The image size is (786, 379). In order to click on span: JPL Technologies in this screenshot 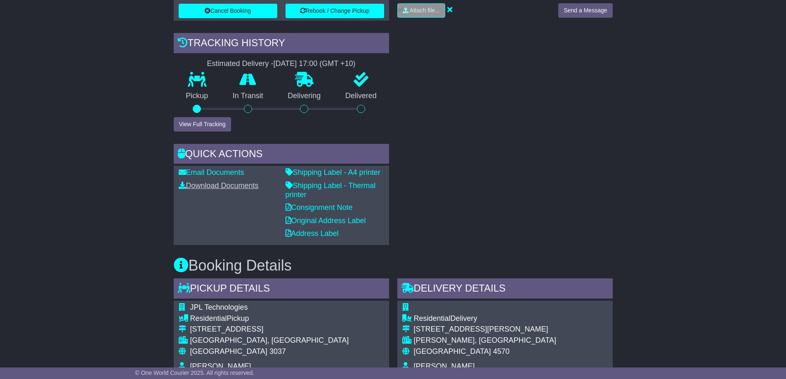, I will do `click(219, 307)`.